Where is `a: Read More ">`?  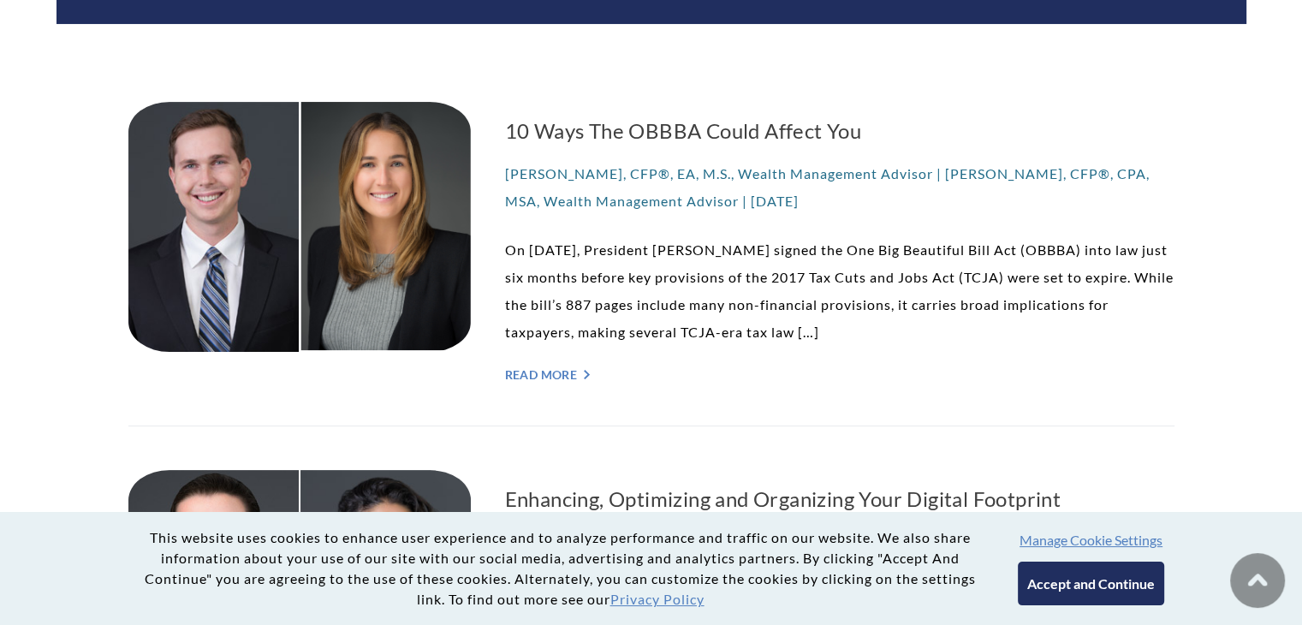 a: Read More "> is located at coordinates (840, 374).